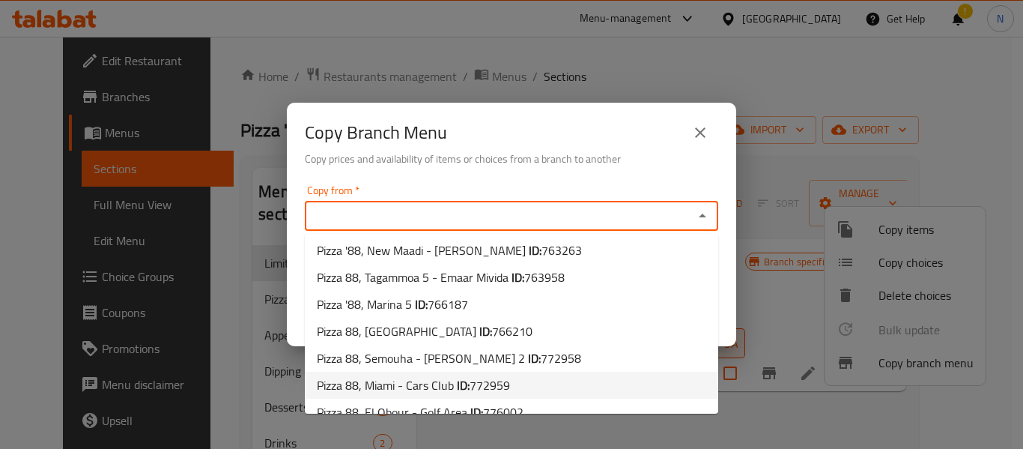 The height and width of the screenshot is (449, 1023). I want to click on h2: Copy Branch Menu, so click(376, 133).